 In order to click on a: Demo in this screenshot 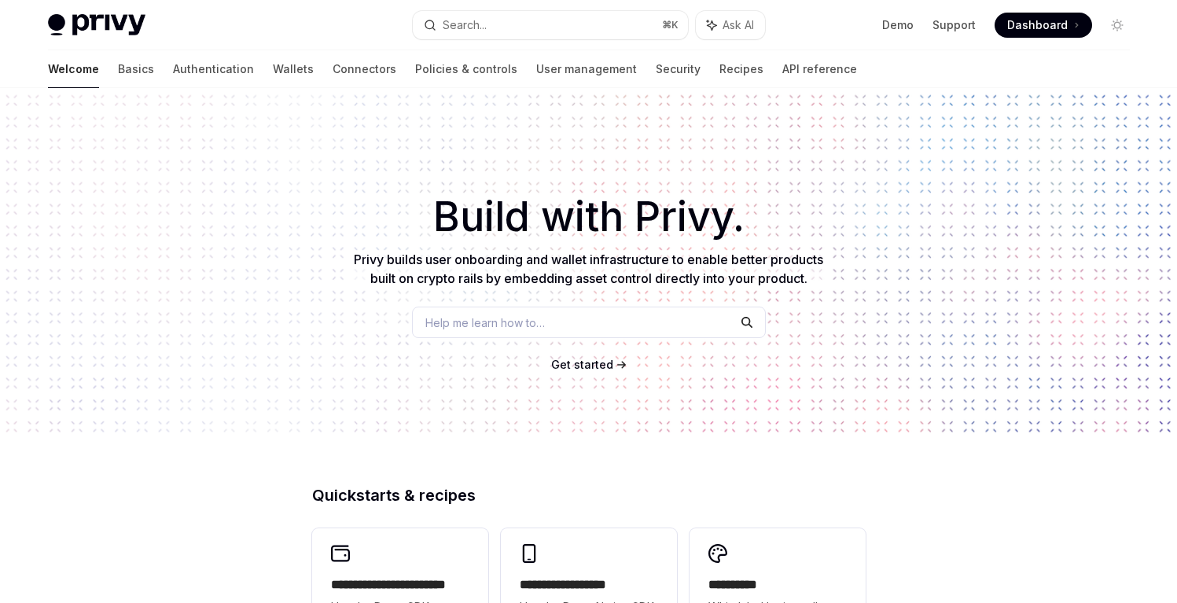, I will do `click(898, 25)`.